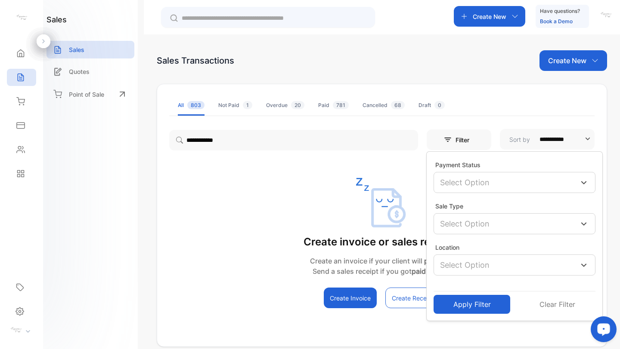 This screenshot has height=349, width=620. Describe the element at coordinates (559, 11) in the screenshot. I see `p: Have questions?` at that location.